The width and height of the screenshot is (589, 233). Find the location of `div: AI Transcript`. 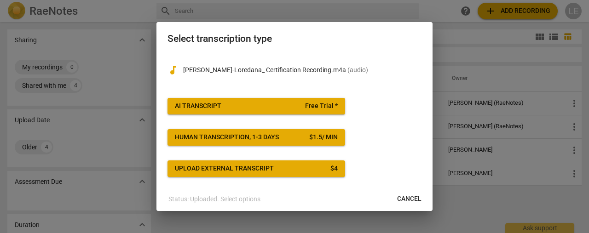

div: AI Transcript is located at coordinates (198, 106).